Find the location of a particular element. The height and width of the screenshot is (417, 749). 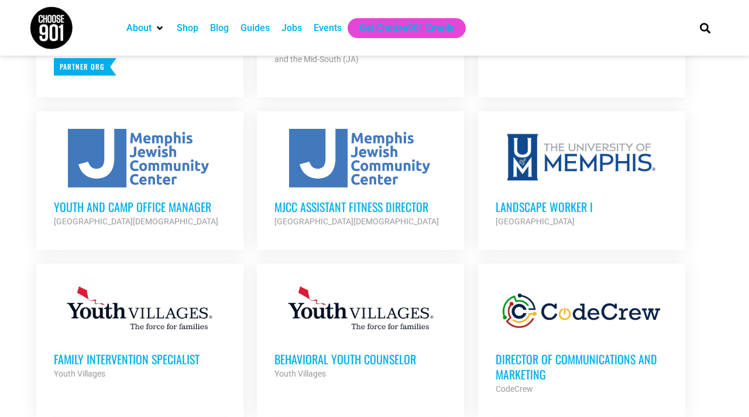

a: Behavioral Youth Counselor Youth Villages is located at coordinates (361, 331).